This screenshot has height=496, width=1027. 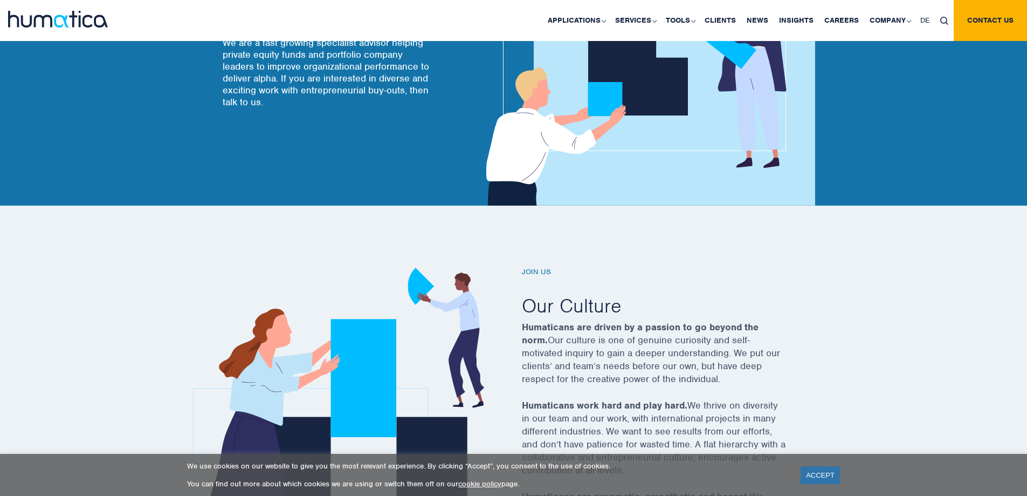 What do you see at coordinates (820, 475) in the screenshot?
I see `a: ACCEPT` at bounding box center [820, 475].